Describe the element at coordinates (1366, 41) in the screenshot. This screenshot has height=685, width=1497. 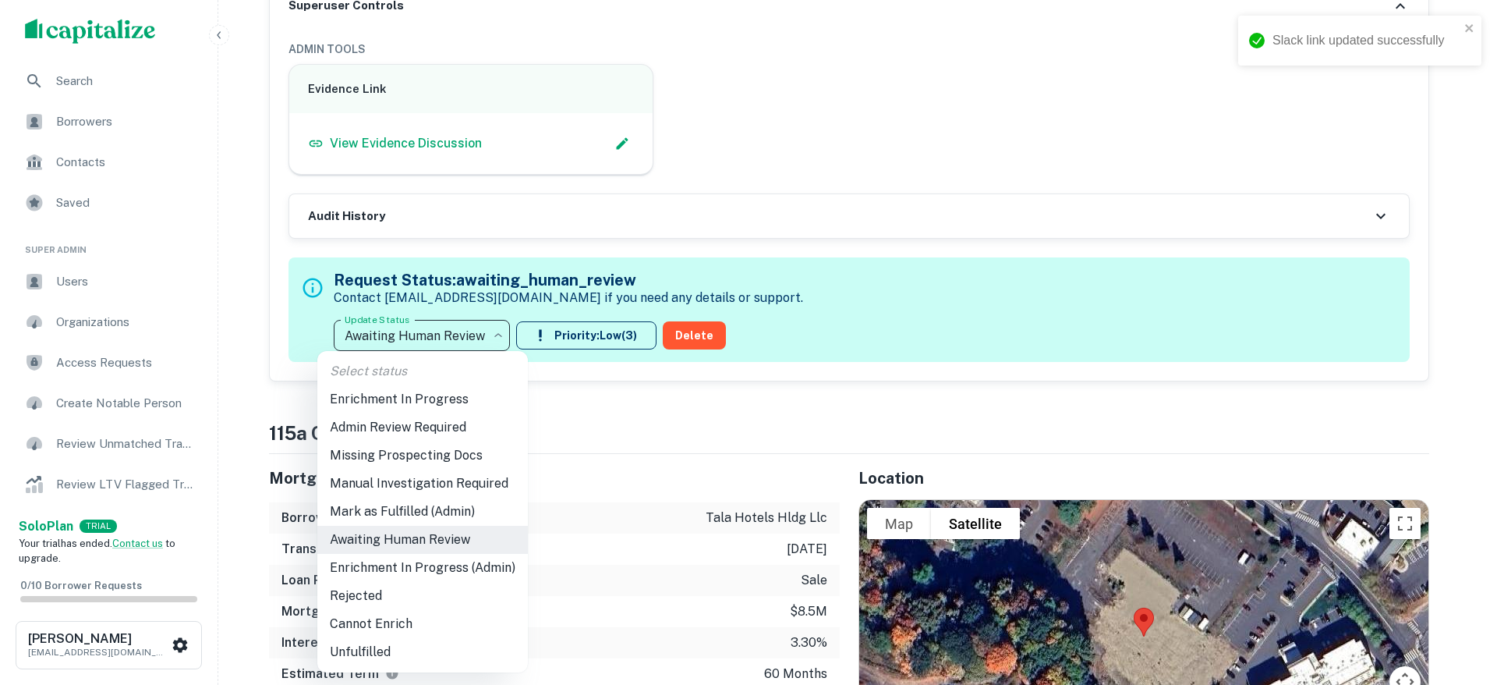
I see `div: Slack link updated successfully` at that location.